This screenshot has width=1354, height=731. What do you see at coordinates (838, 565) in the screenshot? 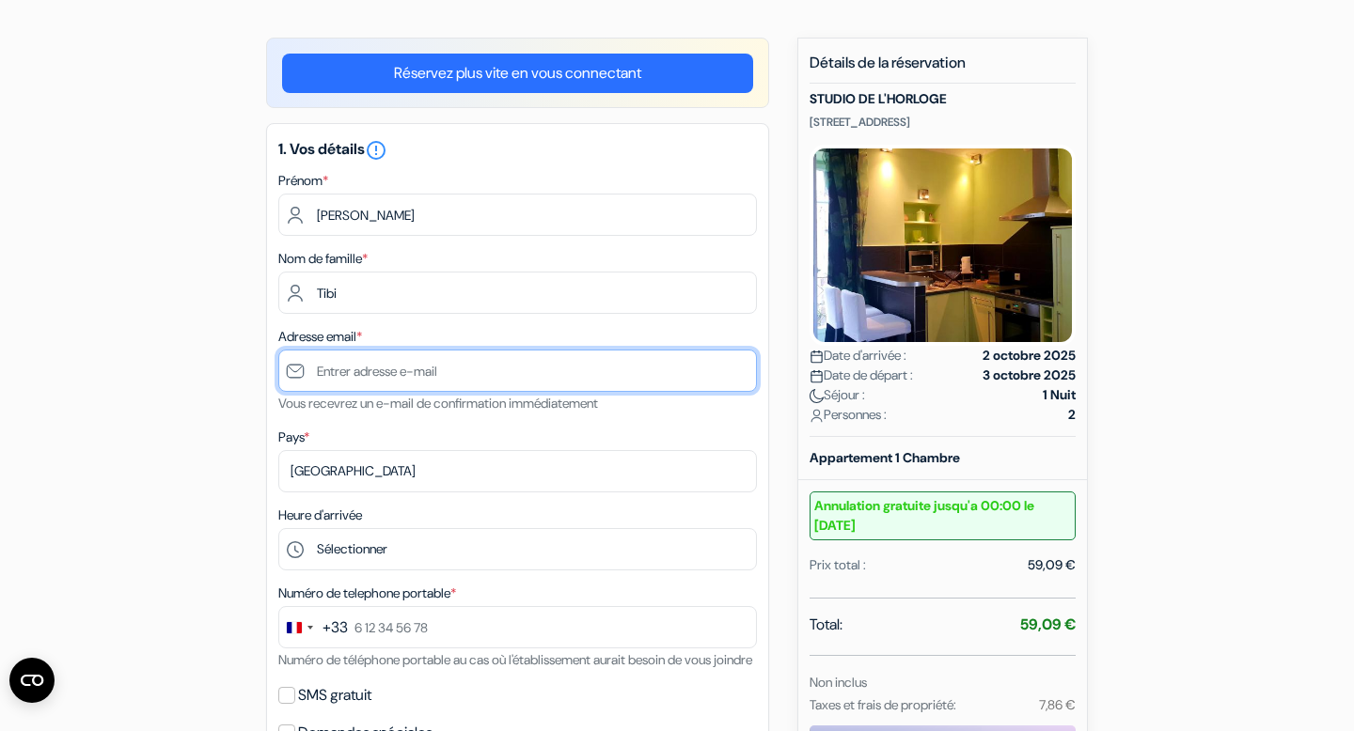
I see `div: Prix total :` at bounding box center [838, 565].